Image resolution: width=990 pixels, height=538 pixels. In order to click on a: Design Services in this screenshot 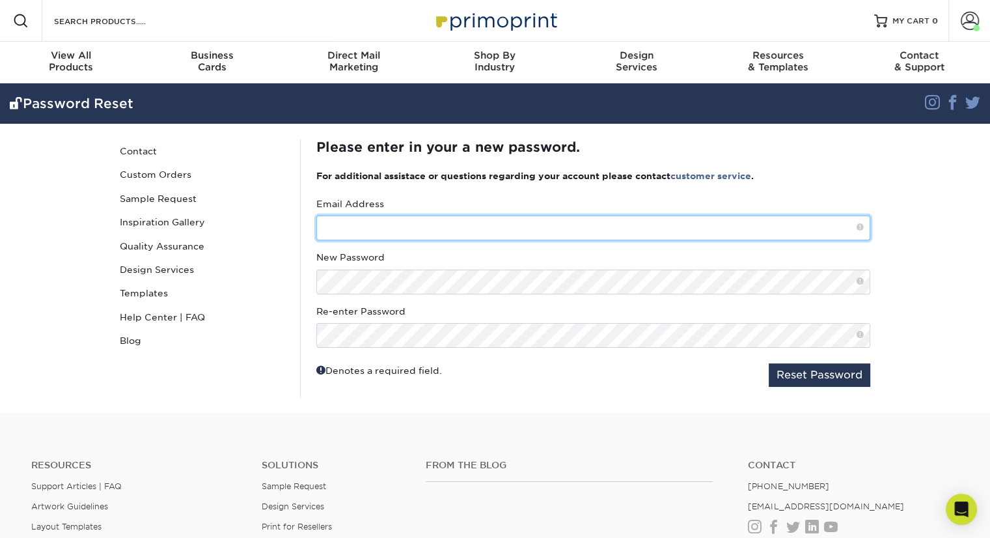, I will do `click(202, 269)`.